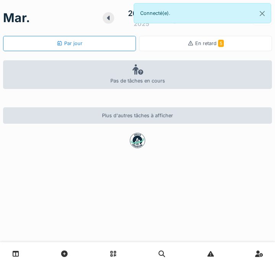  What do you see at coordinates (141, 24) in the screenshot?
I see `div: 2025` at bounding box center [141, 24].